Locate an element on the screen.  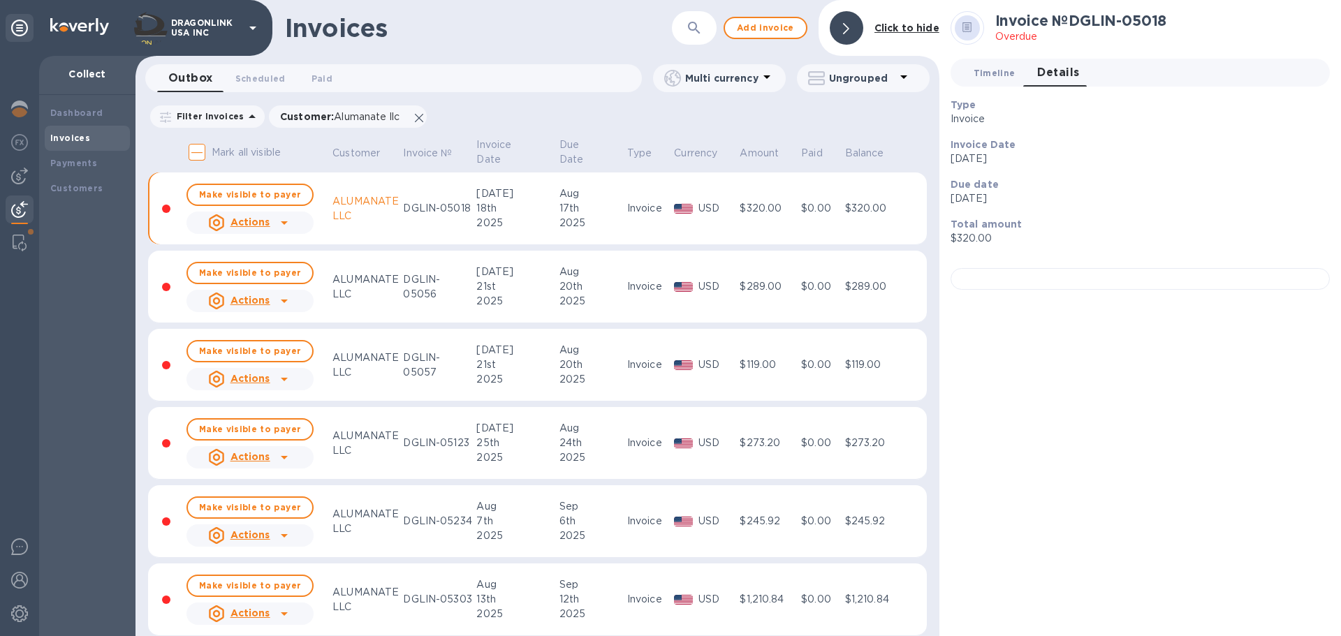
div: 6th is located at coordinates (591, 521).